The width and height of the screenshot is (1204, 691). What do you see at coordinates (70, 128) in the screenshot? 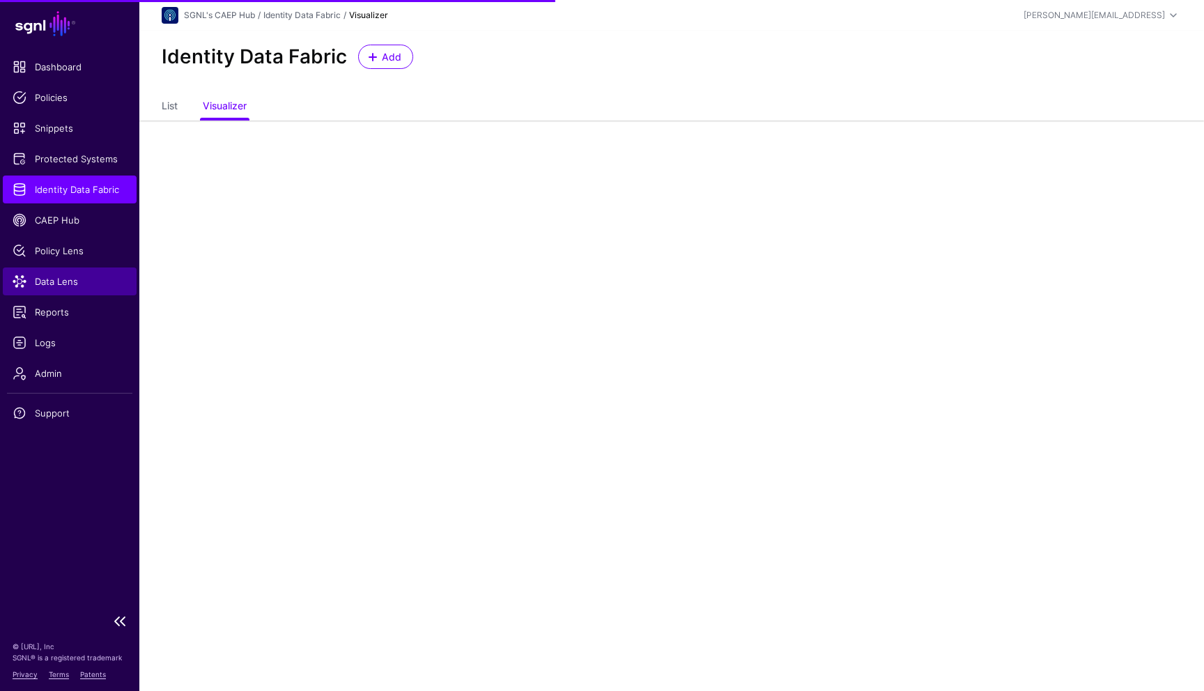
I see `span: Snippets` at bounding box center [70, 128].